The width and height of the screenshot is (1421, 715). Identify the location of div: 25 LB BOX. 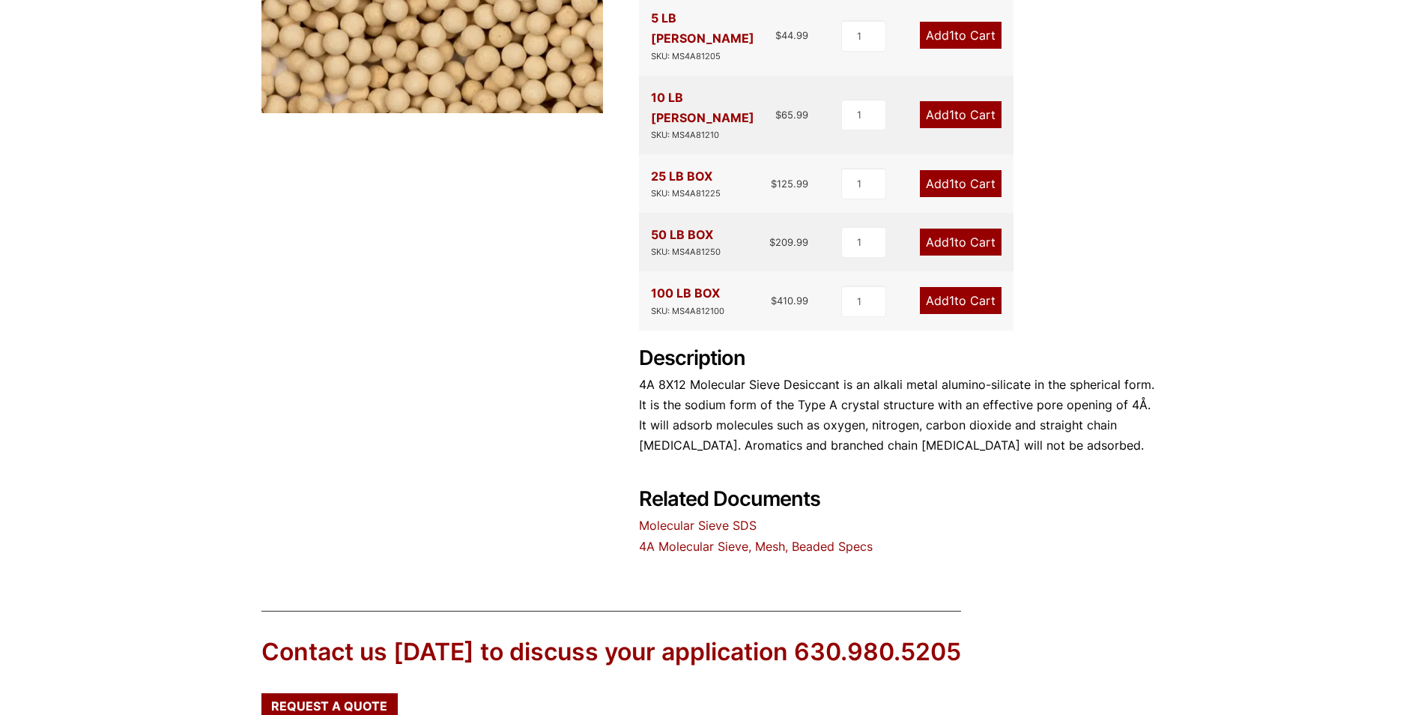
(685, 184).